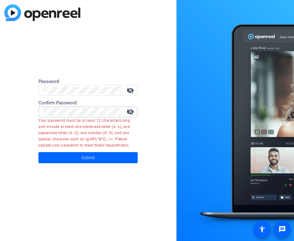  What do you see at coordinates (86, 133) in the screenshot?
I see `mat-error: Your password must be at least 12 characters long and include at least one lowercase letter (a–z)...` at bounding box center [86, 133].